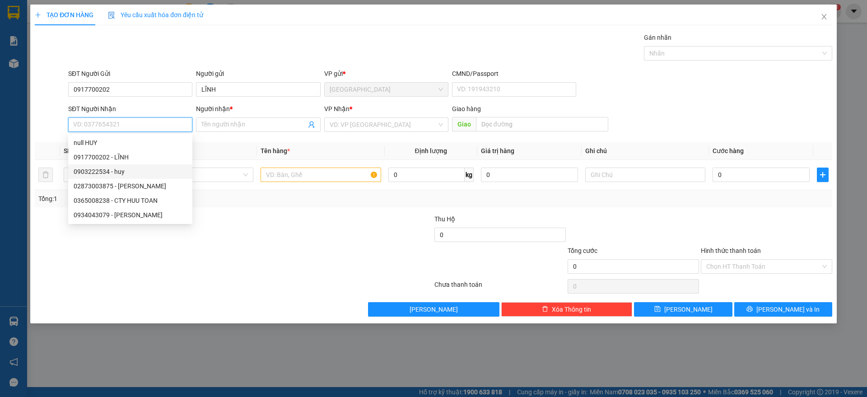 The image size is (867, 397). I want to click on input: Ghi Chú, so click(645, 175).